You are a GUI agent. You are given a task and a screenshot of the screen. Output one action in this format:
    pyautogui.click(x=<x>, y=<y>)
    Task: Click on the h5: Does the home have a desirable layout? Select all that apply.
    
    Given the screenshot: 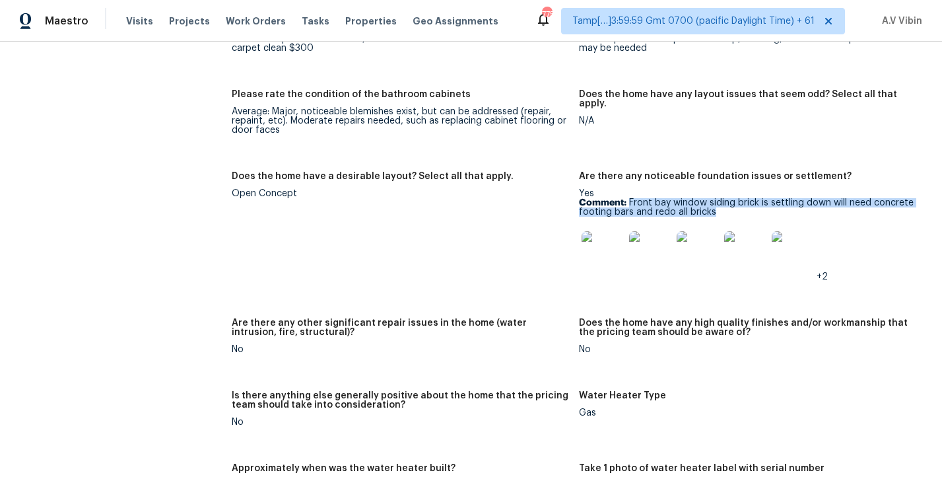 What is the action you would take?
    pyautogui.click(x=372, y=176)
    